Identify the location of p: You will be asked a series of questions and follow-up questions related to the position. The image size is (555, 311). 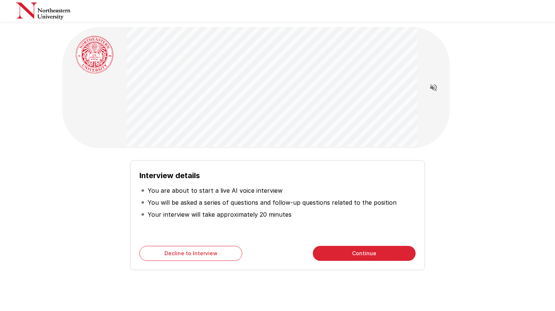
(272, 202).